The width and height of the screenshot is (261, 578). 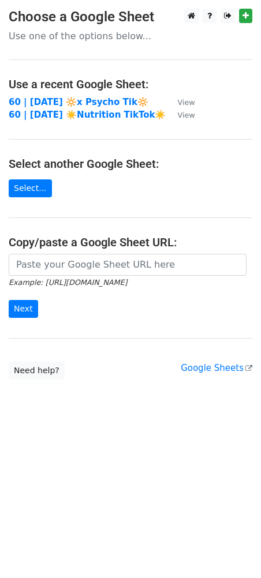 What do you see at coordinates (36, 370) in the screenshot?
I see `a: Need help?` at bounding box center [36, 370].